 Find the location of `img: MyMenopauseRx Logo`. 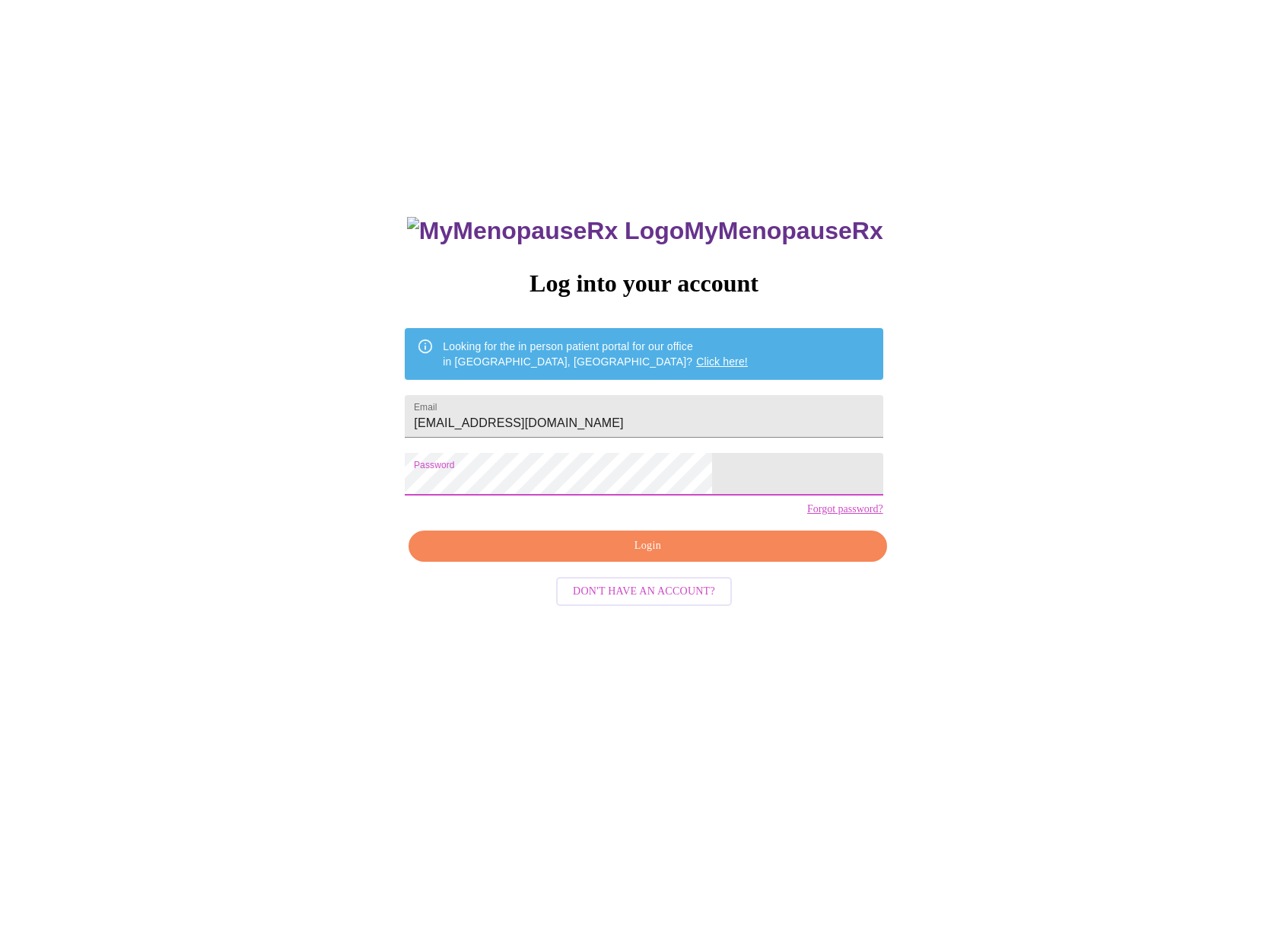

img: MyMenopauseRx Logo is located at coordinates (546, 231).